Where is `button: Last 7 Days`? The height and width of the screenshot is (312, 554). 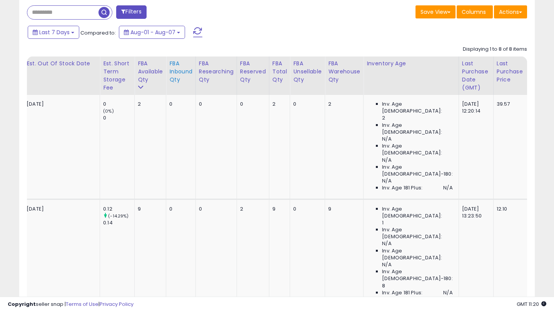
button: Last 7 Days is located at coordinates (53, 32).